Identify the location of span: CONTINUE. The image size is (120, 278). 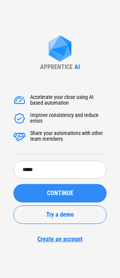
(60, 193).